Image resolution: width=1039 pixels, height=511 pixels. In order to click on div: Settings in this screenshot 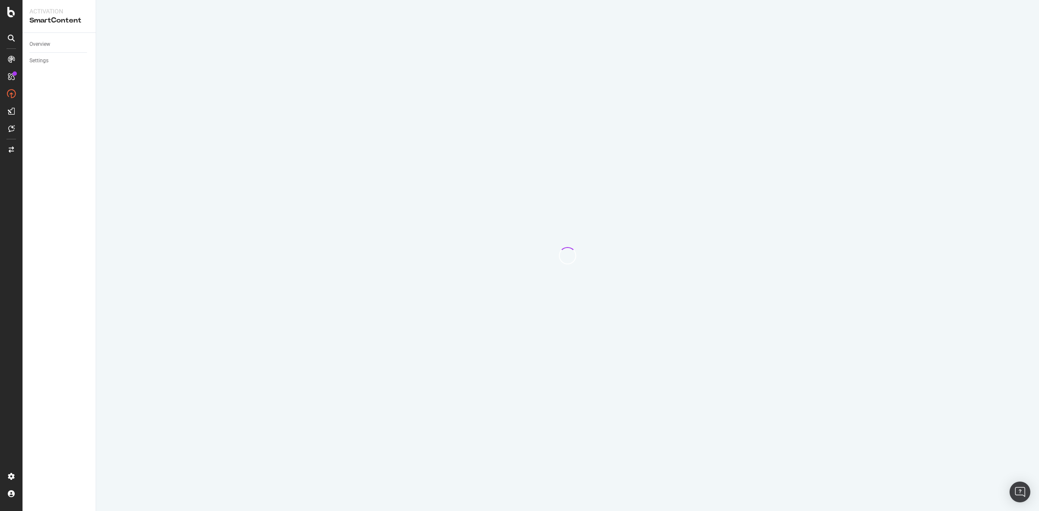, I will do `click(39, 61)`.